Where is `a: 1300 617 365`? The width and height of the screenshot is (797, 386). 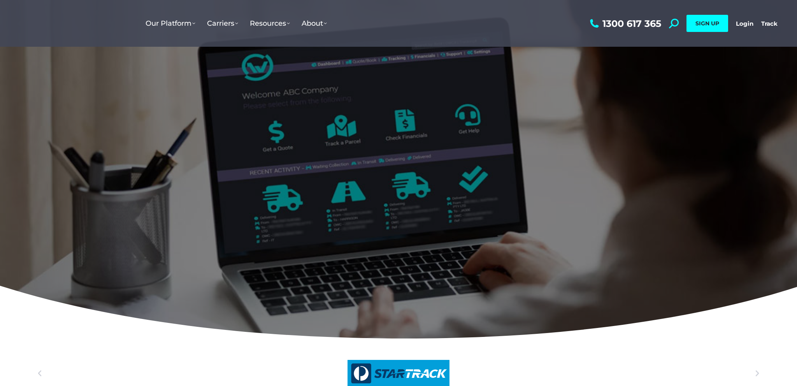
a: 1300 617 365 is located at coordinates (625, 23).